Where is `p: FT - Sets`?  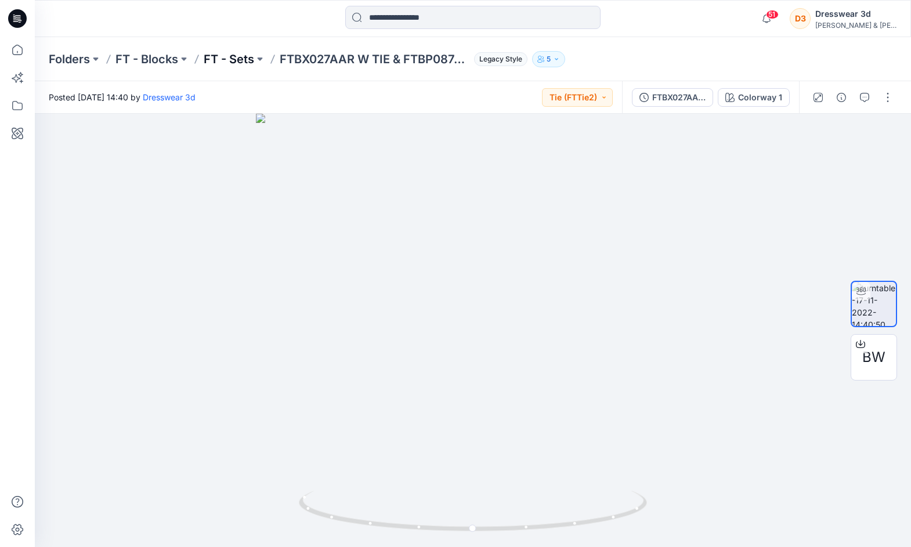
p: FT - Sets is located at coordinates (229, 59).